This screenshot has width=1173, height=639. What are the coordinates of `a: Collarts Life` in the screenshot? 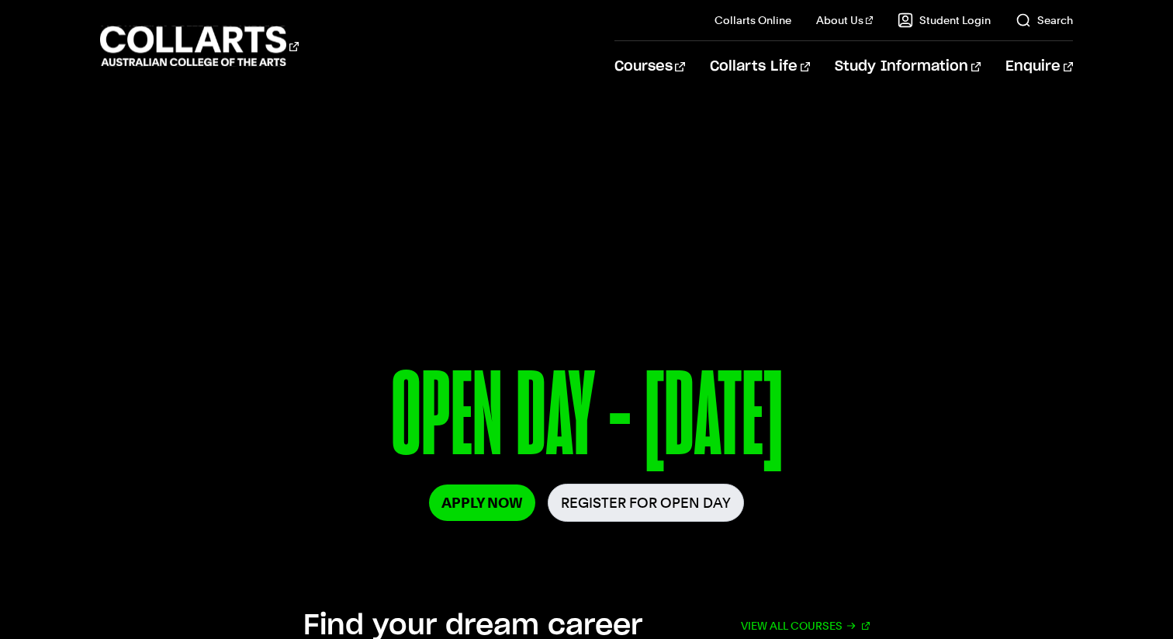 It's located at (760, 67).